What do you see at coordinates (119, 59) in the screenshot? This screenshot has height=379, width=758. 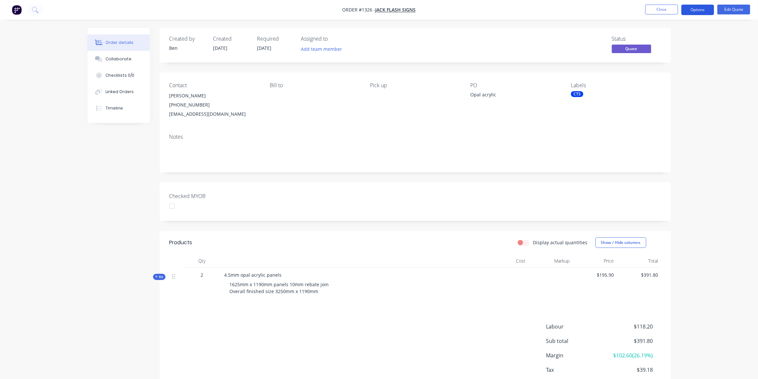 I see `button: Collaborate` at bounding box center [119, 59].